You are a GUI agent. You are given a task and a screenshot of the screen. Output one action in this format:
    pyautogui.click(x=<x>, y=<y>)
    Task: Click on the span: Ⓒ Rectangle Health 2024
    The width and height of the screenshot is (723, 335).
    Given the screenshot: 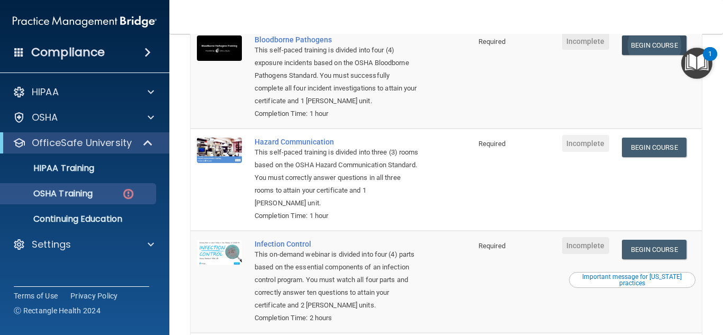 What is the action you would take?
    pyautogui.click(x=57, y=311)
    